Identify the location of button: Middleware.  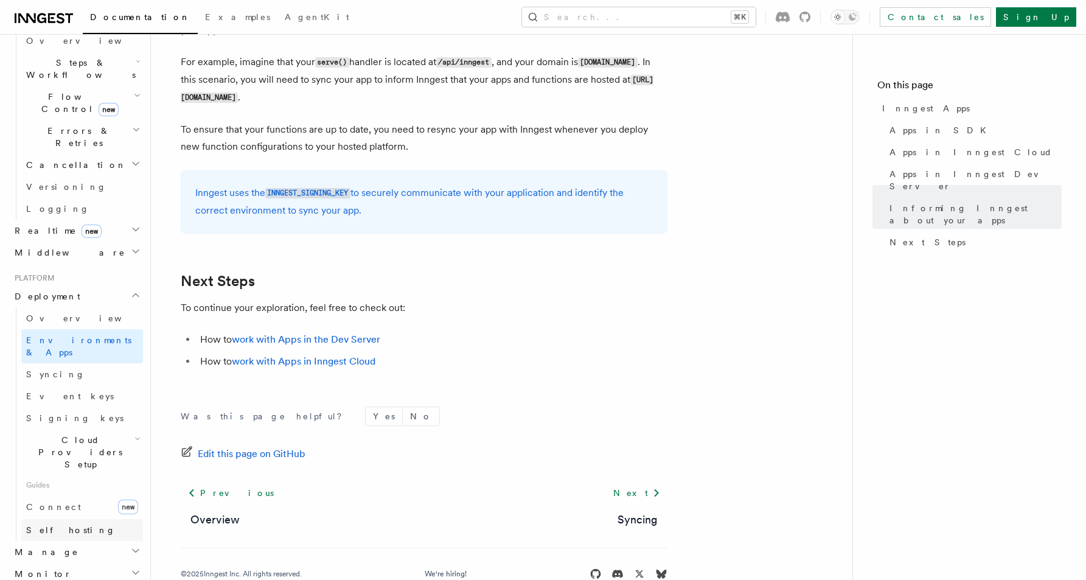
(76, 252).